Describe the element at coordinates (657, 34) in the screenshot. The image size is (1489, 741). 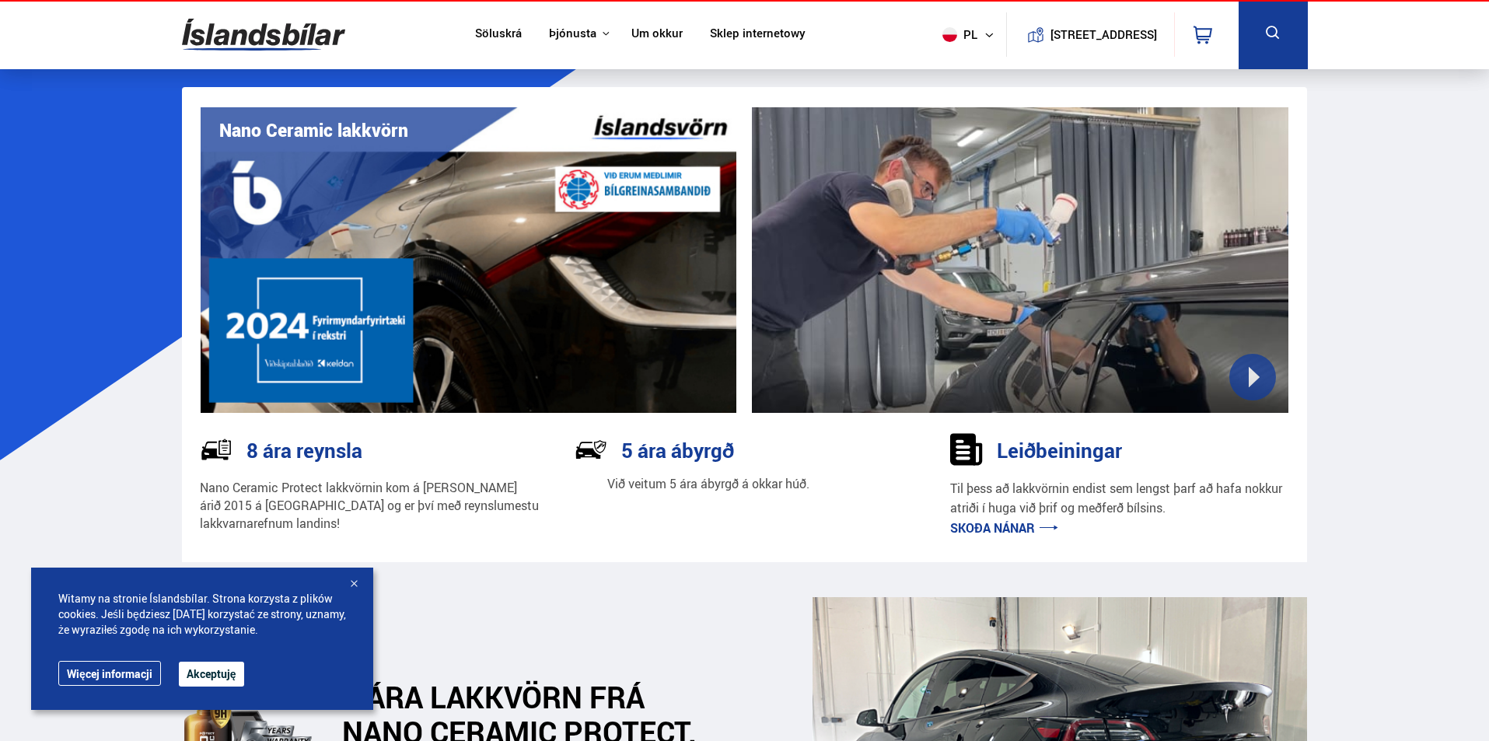
I see `a: Um okkur` at that location.